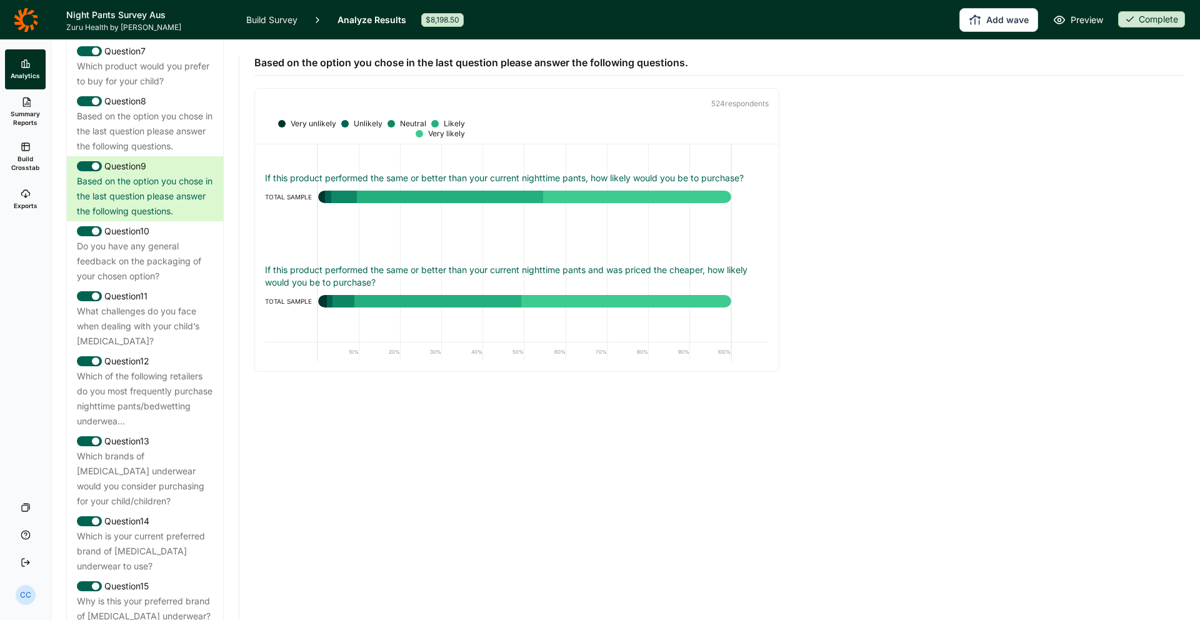  Describe the element at coordinates (368, 124) in the screenshot. I see `div: Unlikely` at that location.